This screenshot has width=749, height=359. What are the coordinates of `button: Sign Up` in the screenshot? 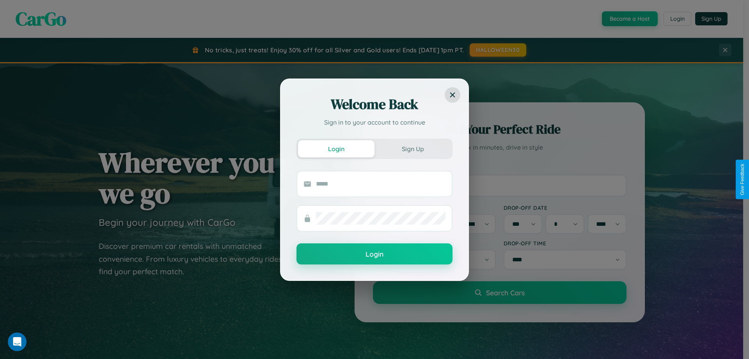 It's located at (413, 149).